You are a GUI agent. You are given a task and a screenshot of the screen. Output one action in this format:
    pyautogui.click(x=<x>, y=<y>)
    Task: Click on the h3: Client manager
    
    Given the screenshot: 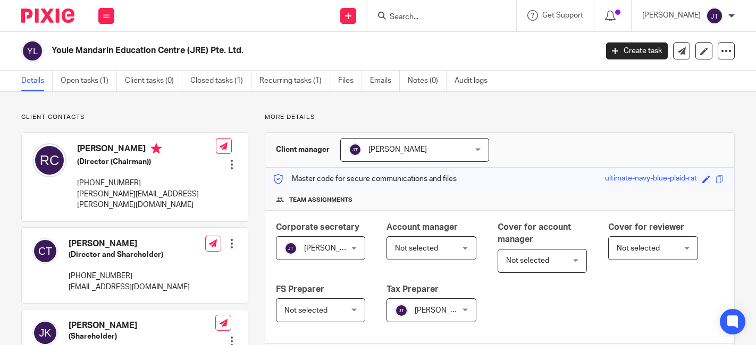 What is the action you would take?
    pyautogui.click(x=302, y=150)
    